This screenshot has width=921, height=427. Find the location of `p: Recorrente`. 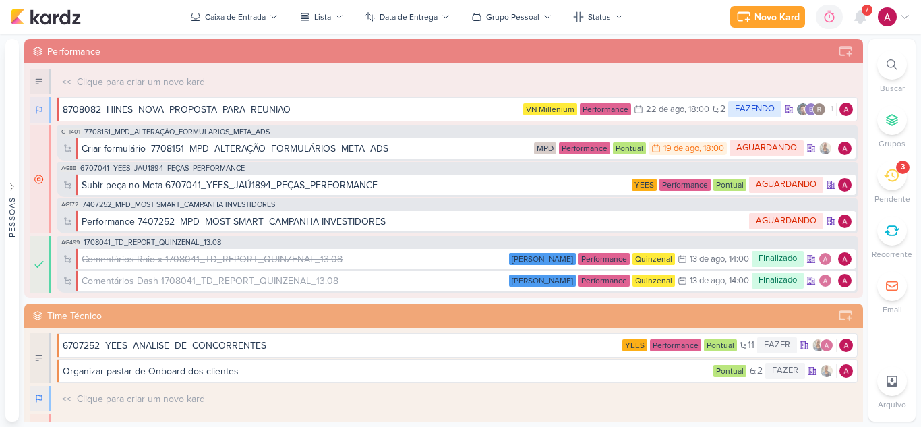

p: Recorrente is located at coordinates (892, 254).